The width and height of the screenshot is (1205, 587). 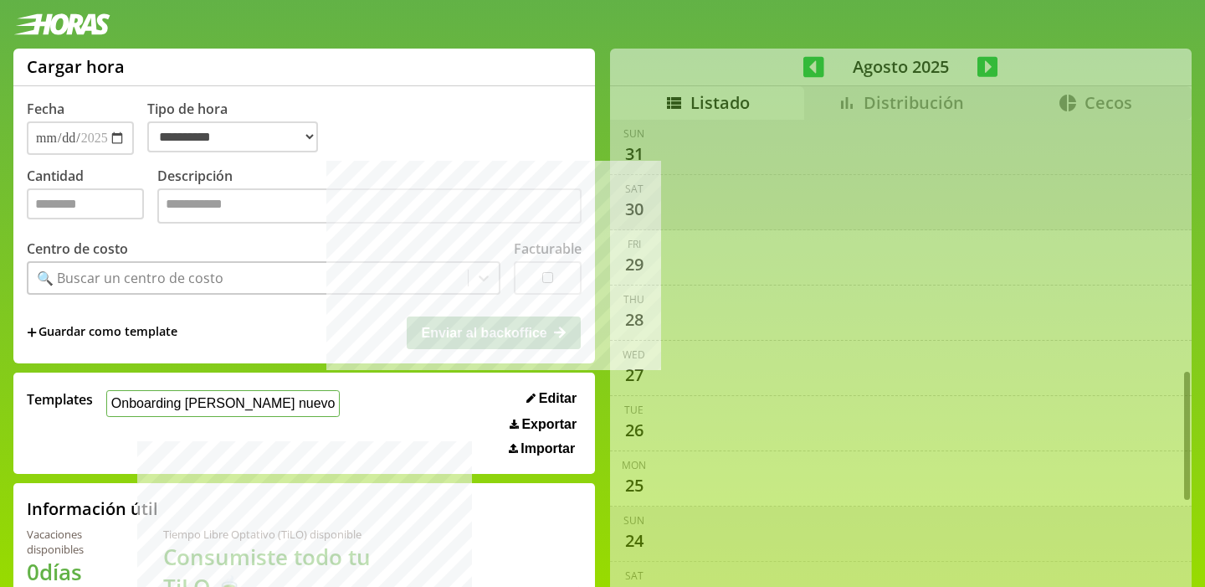 What do you see at coordinates (59, 399) in the screenshot?
I see `span: Templates` at bounding box center [59, 399].